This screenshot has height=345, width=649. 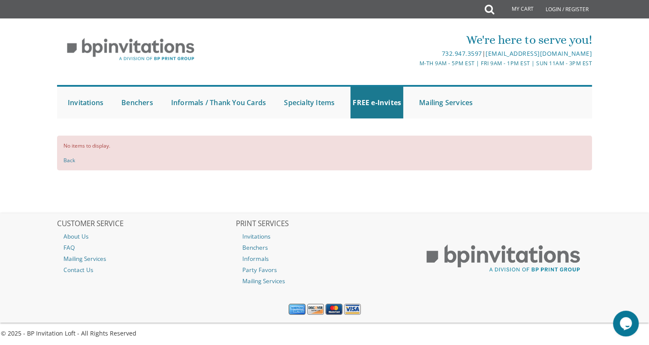 What do you see at coordinates (377, 103) in the screenshot?
I see `a: FREE e-Invites` at bounding box center [377, 103].